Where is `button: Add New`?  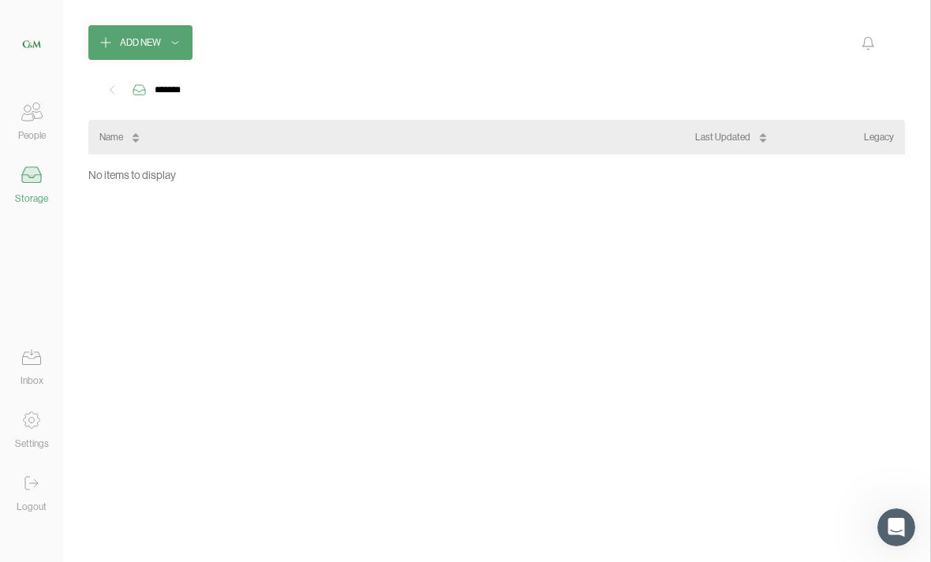 button: Add New is located at coordinates (140, 43).